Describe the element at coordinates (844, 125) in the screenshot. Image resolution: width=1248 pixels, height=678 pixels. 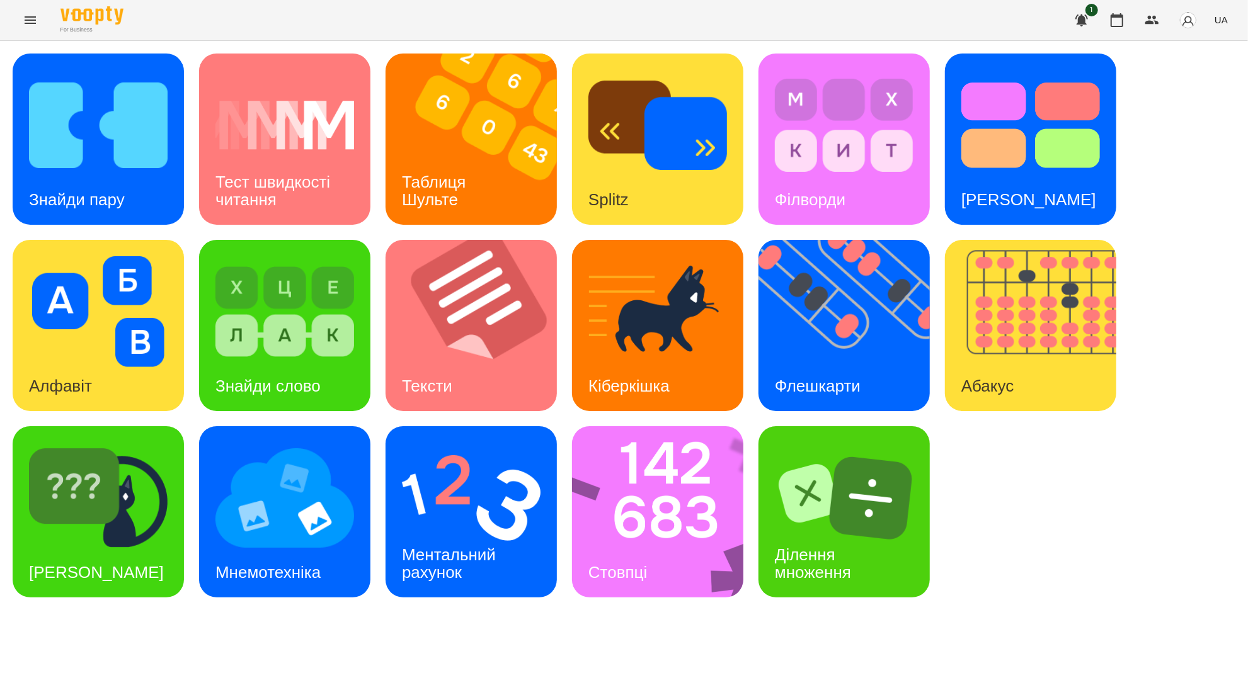
I see `img: Філворди` at that location.